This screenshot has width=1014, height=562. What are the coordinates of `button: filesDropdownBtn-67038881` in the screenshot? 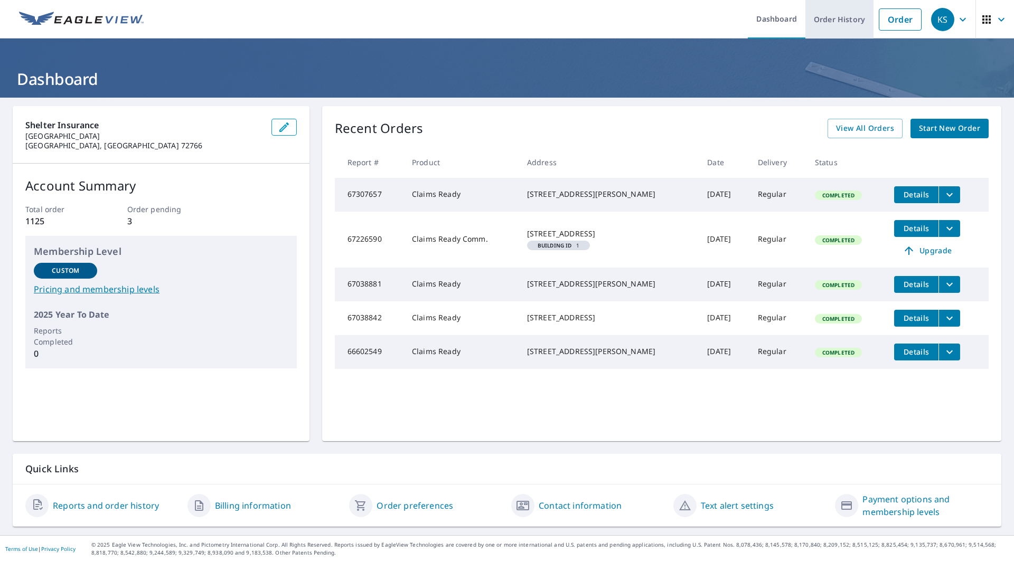 It's located at (949, 285).